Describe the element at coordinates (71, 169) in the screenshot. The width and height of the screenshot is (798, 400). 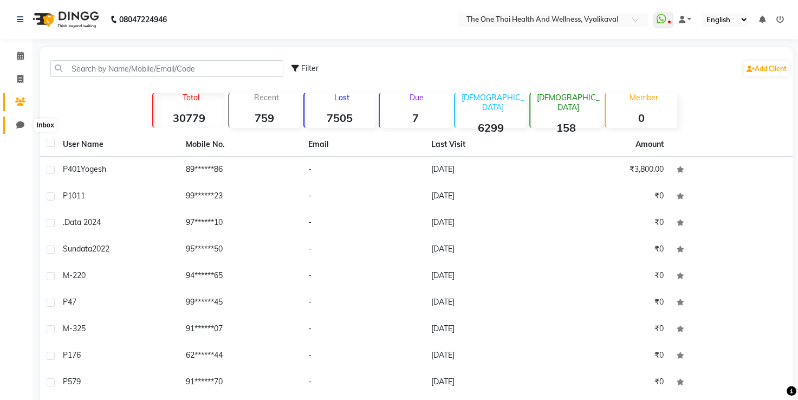
I see `span: P401` at that location.